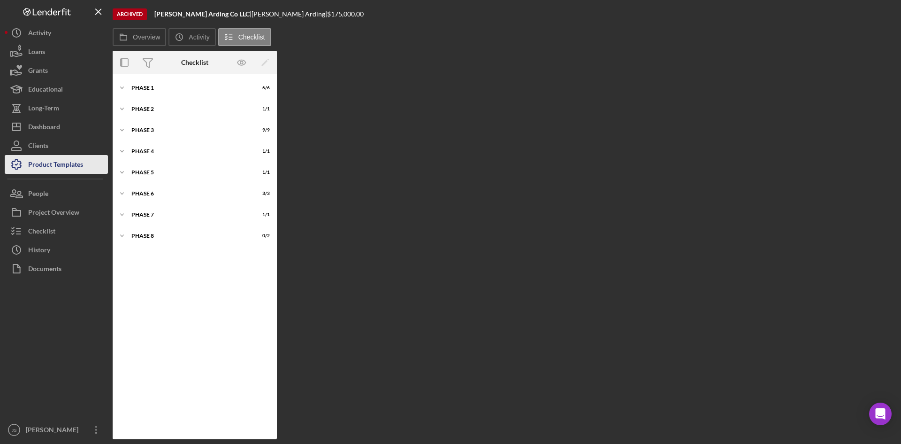 The image size is (901, 444). I want to click on div: History, so click(39, 251).